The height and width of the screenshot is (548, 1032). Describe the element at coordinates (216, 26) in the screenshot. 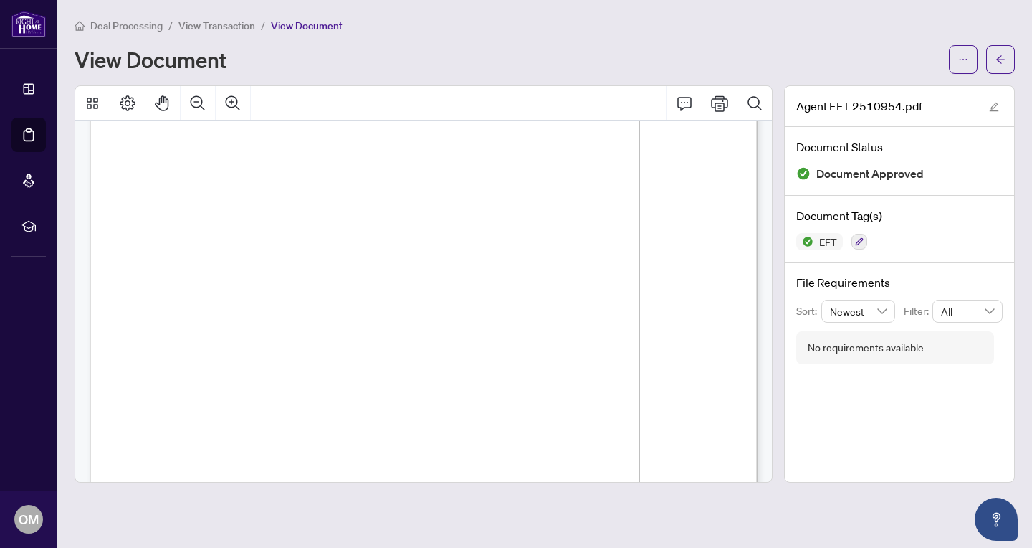

I see `span: View Transaction` at that location.